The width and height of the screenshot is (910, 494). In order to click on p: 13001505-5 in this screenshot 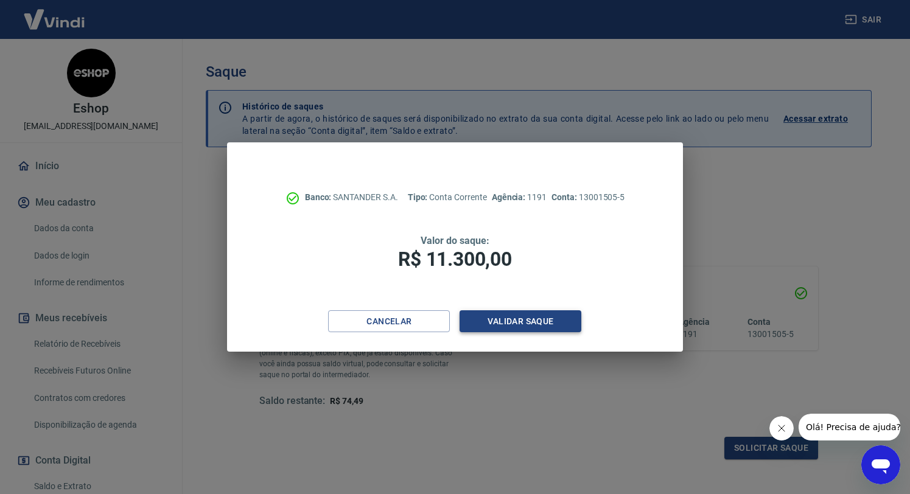, I will do `click(588, 197)`.